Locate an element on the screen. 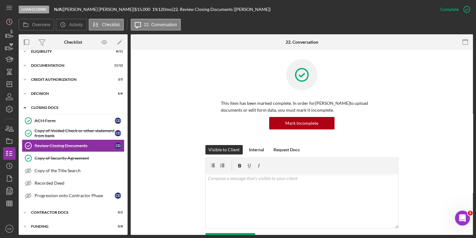 The height and width of the screenshot is (238, 476). a: Review Closing DocumentsCD is located at coordinates (73, 145).